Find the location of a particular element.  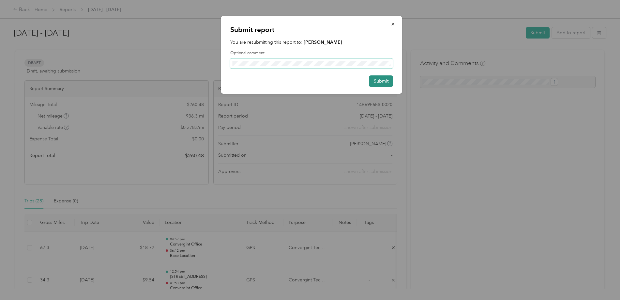

p: You are resubmitting this report to: is located at coordinates (312, 42).